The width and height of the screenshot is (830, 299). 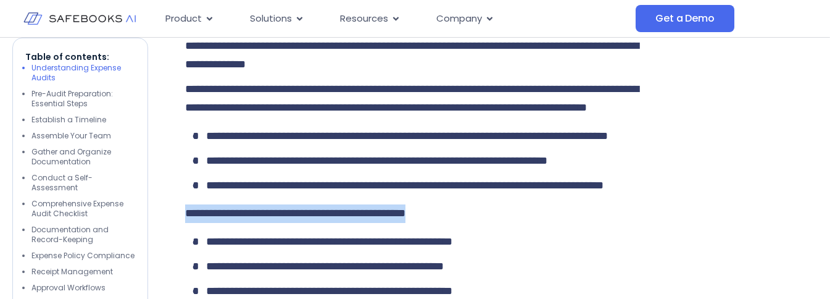 What do you see at coordinates (83, 234) in the screenshot?
I see `li: Documentation and Record-Keeping` at bounding box center [83, 234].